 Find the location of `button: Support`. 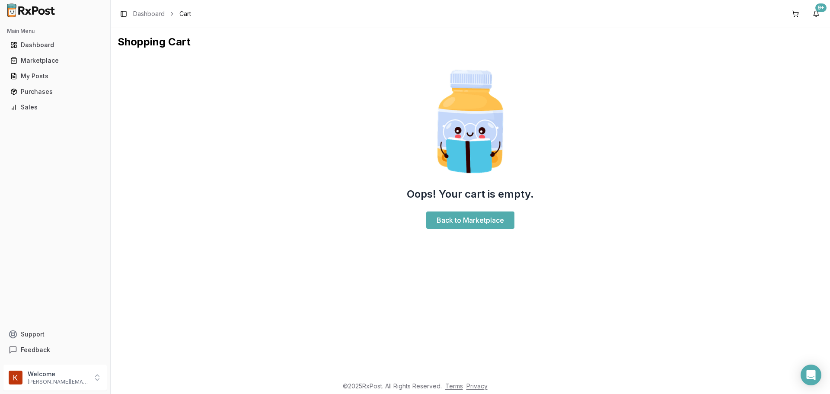

button: Support is located at coordinates (55, 334).